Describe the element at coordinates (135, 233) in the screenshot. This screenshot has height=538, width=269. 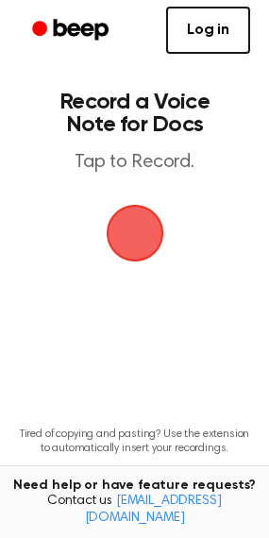
I see `button: Beep Logo` at that location.